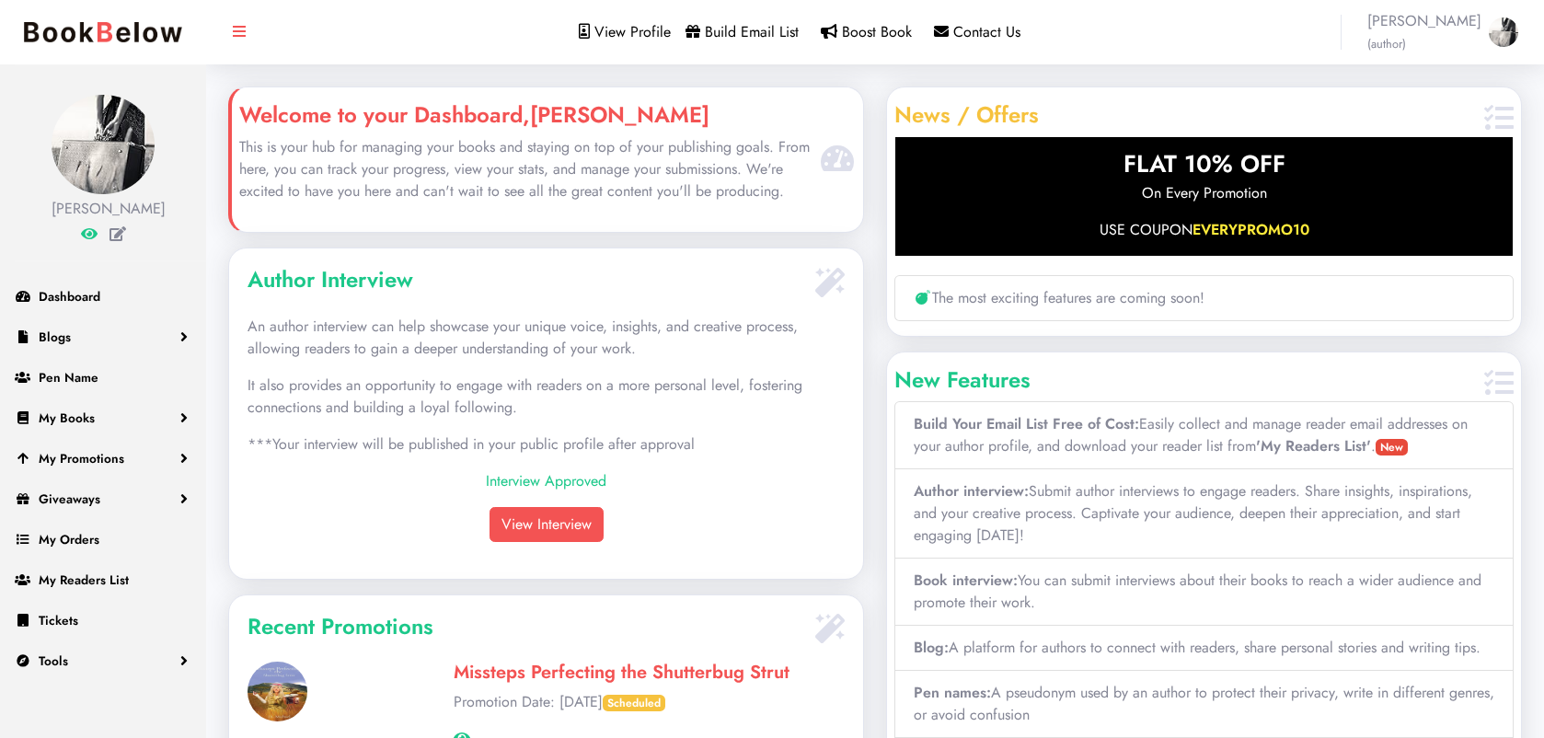 This screenshot has width=1544, height=738. What do you see at coordinates (877, 31) in the screenshot?
I see `span: Boost Book` at bounding box center [877, 31].